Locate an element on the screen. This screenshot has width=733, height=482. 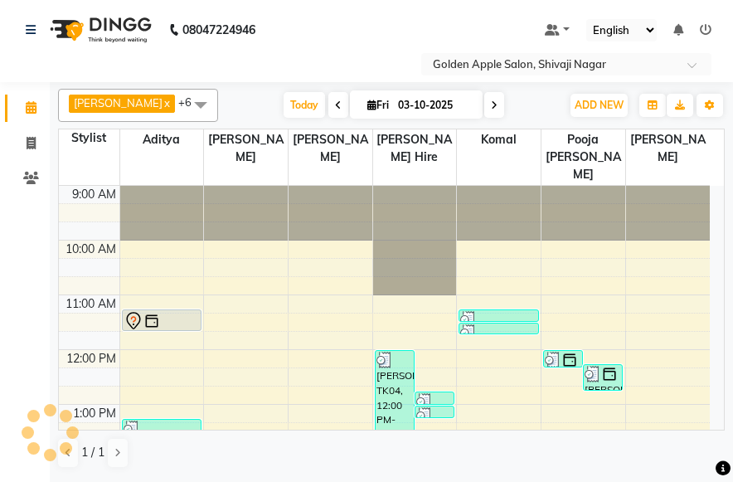
span: 1 / 1 is located at coordinates (93, 452).